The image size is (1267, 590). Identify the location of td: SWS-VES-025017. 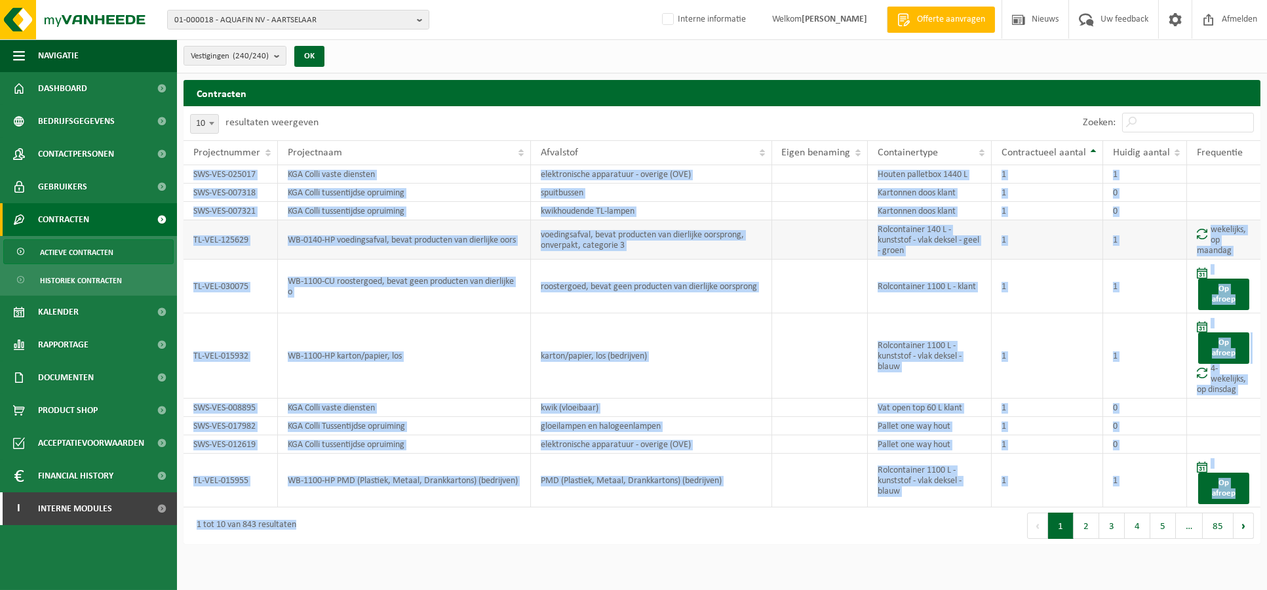
(231, 174).